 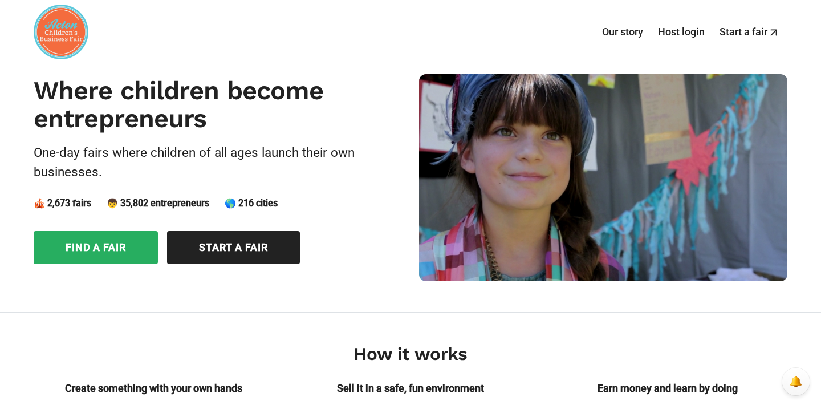 I want to click on p: Sell it in a safe, fun environment, so click(x=411, y=388).